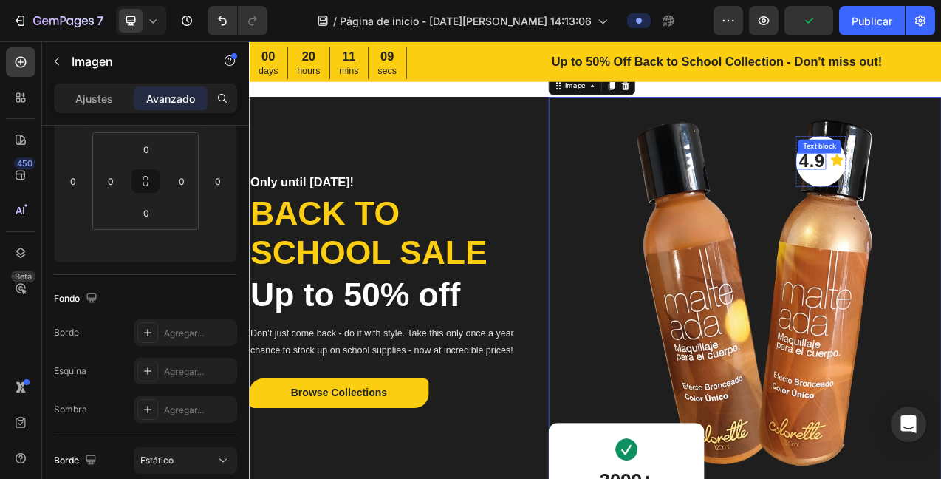 This screenshot has height=479, width=941. Describe the element at coordinates (94, 98) in the screenshot. I see `font: Ajustes` at that location.